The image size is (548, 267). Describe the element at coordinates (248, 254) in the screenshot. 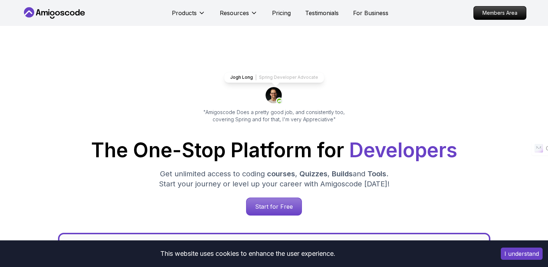

I see `div: This website uses cookies to enhance the user experience.` at that location.